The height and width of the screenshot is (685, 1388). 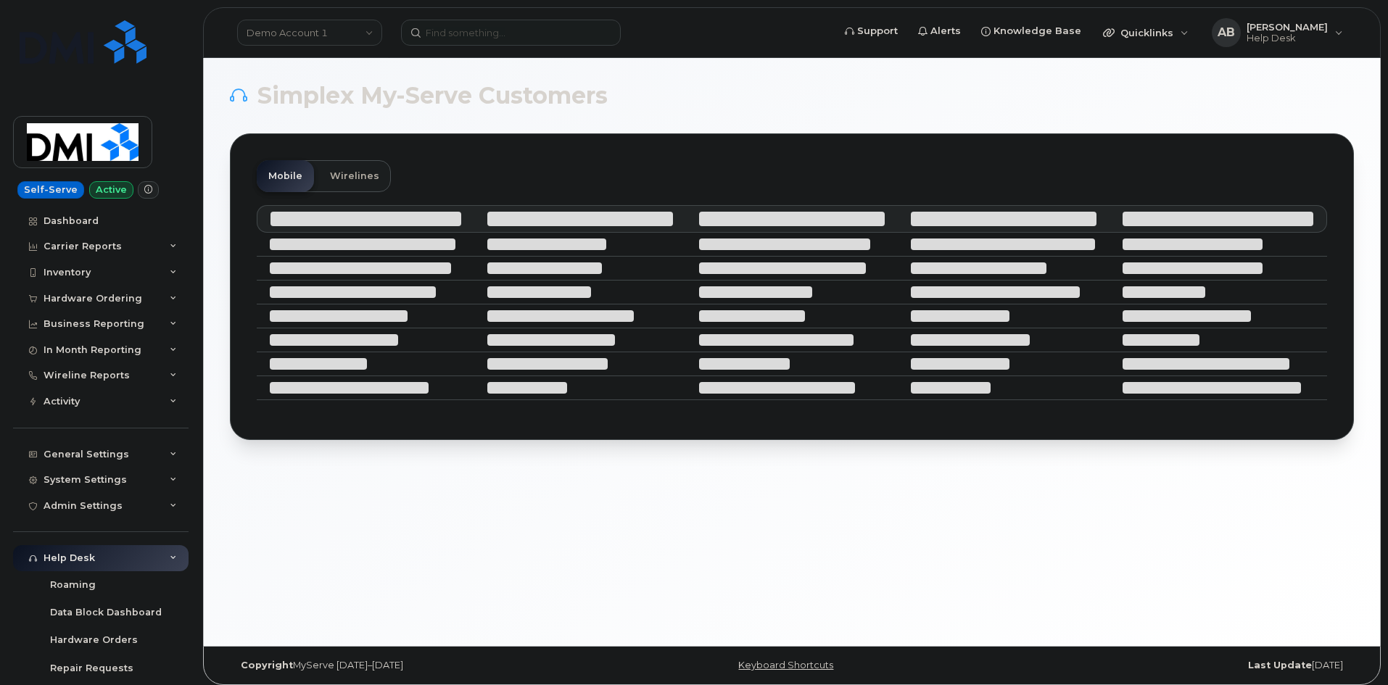 I want to click on strong: Copyright, so click(x=267, y=665).